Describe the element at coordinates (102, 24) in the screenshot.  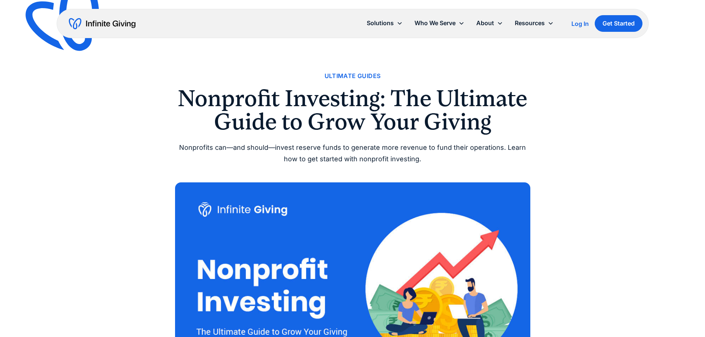
I see `a: home` at that location.